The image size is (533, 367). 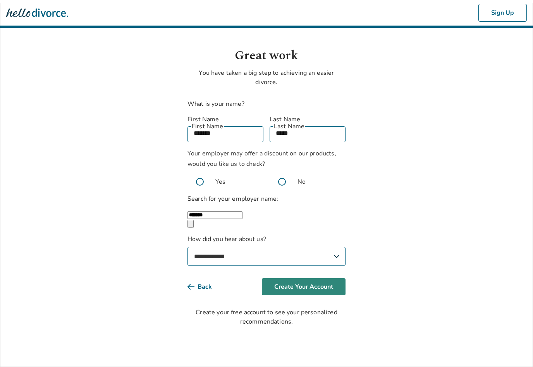 What do you see at coordinates (206, 286) in the screenshot?
I see `button: Back` at bounding box center [206, 286].